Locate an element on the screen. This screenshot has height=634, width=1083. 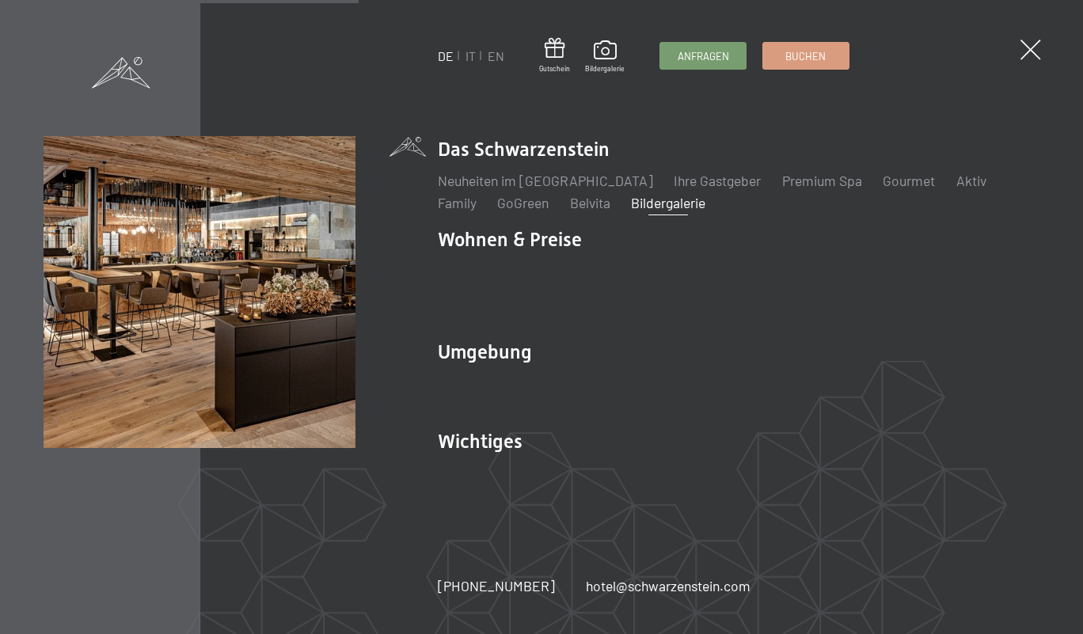
a: Family is located at coordinates (457, 203).